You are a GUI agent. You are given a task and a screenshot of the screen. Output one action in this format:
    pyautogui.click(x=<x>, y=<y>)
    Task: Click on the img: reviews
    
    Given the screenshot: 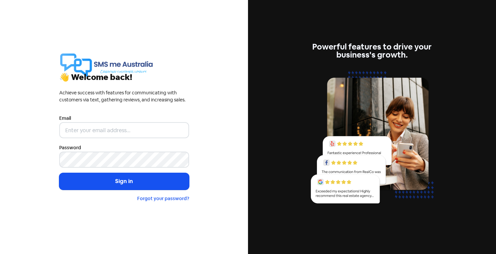 What is the action you would take?
    pyautogui.click(x=372, y=139)
    